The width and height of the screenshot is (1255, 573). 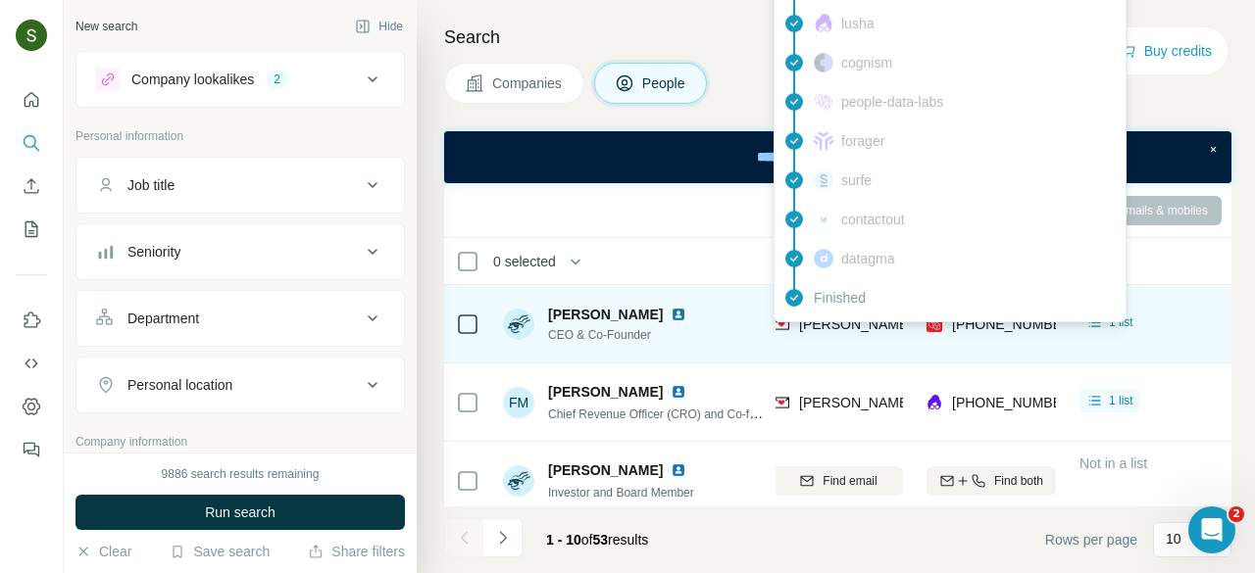 I want to click on p: 10, so click(x=1173, y=539).